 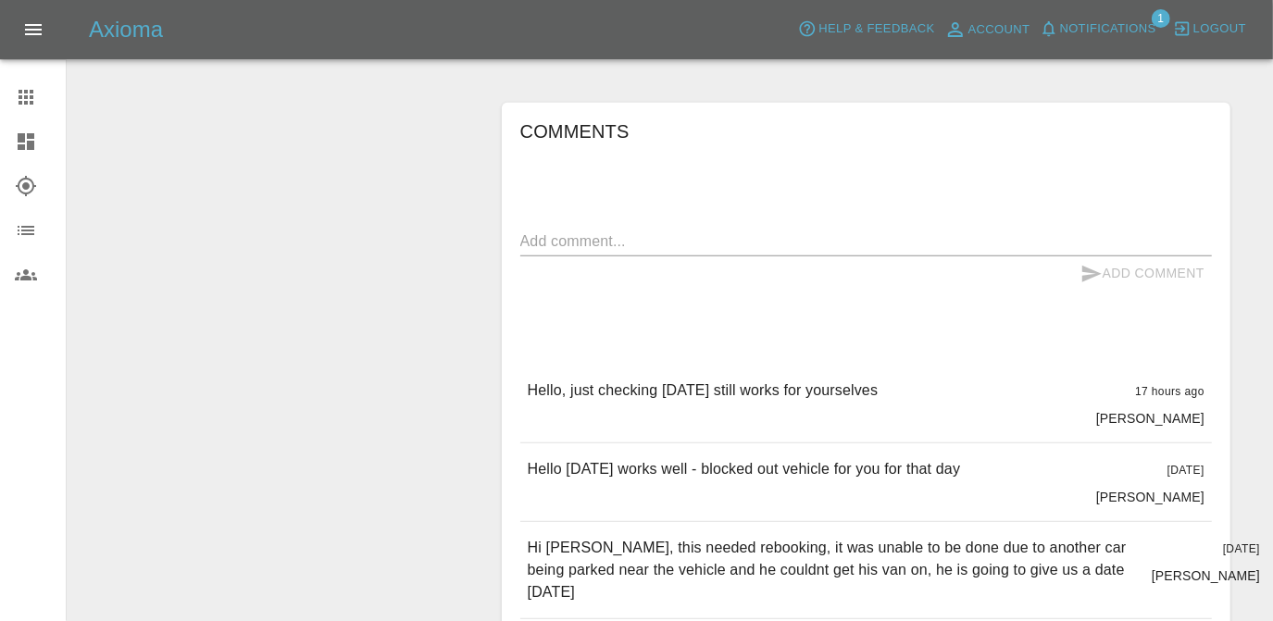 I want to click on span: Notifications, so click(x=1109, y=29).